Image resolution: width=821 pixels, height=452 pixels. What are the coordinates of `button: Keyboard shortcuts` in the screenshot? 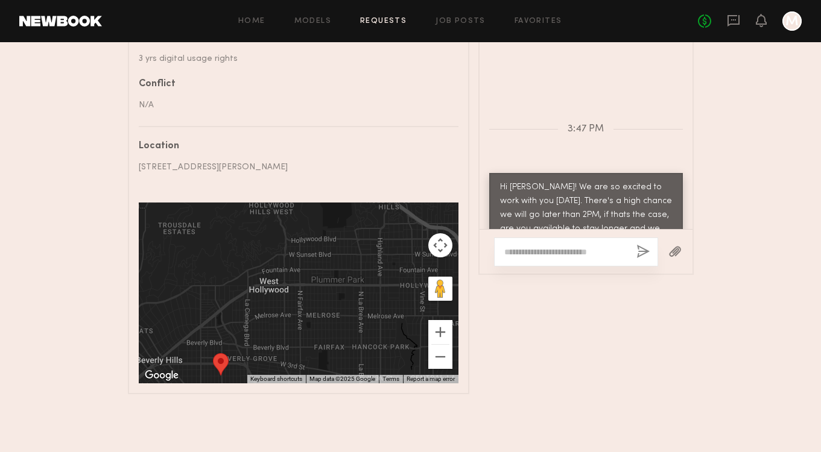 It's located at (276, 379).